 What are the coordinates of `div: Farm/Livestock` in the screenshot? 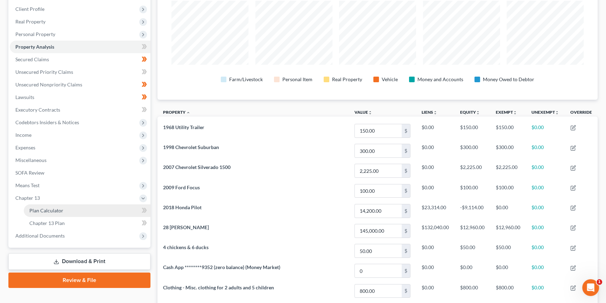 It's located at (246, 79).